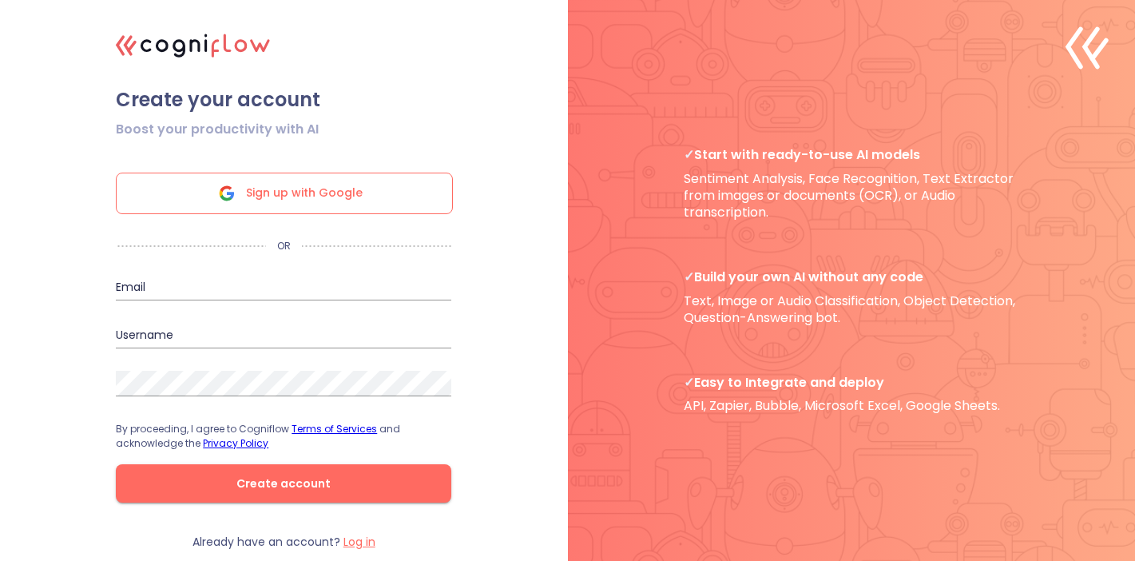 The image size is (1135, 561). What do you see at coordinates (284, 483) in the screenshot?
I see `span: Create account` at bounding box center [284, 483].